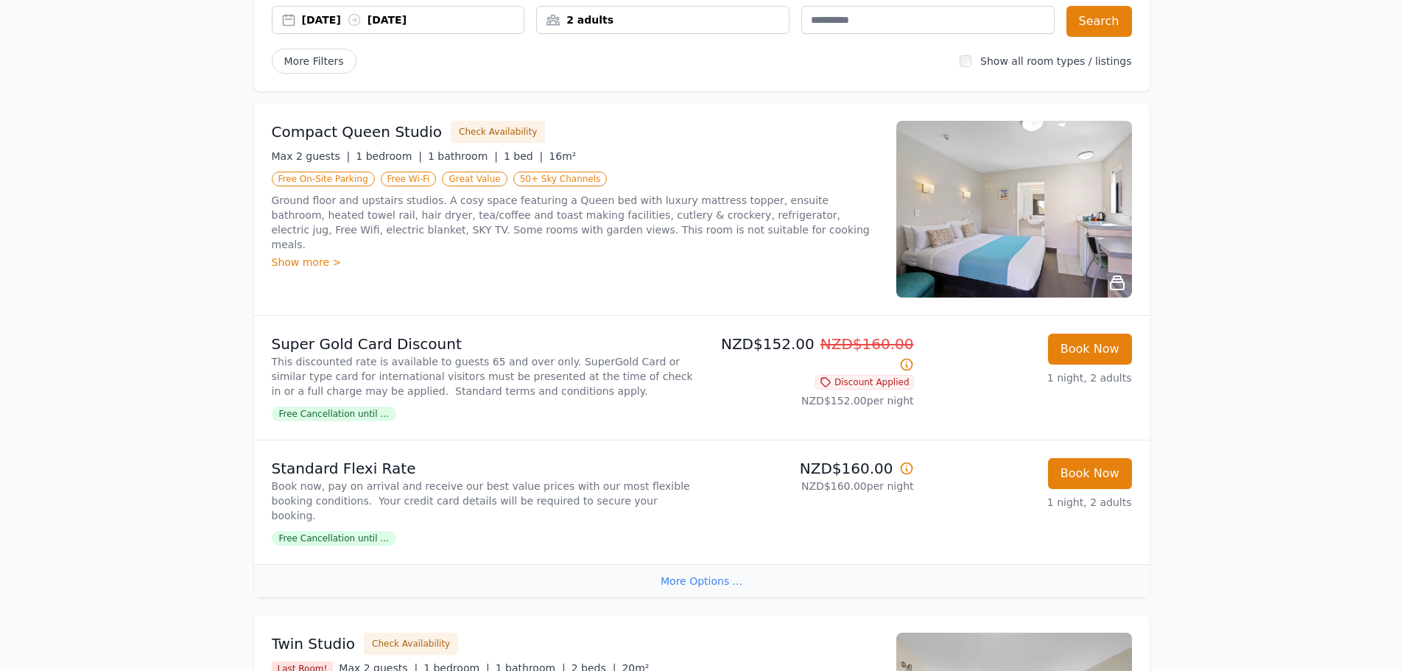  What do you see at coordinates (484, 501) in the screenshot?
I see `p: Book now, pay on arrival and receive our best value prices with our most flexible booking conditi...` at bounding box center [484, 501].